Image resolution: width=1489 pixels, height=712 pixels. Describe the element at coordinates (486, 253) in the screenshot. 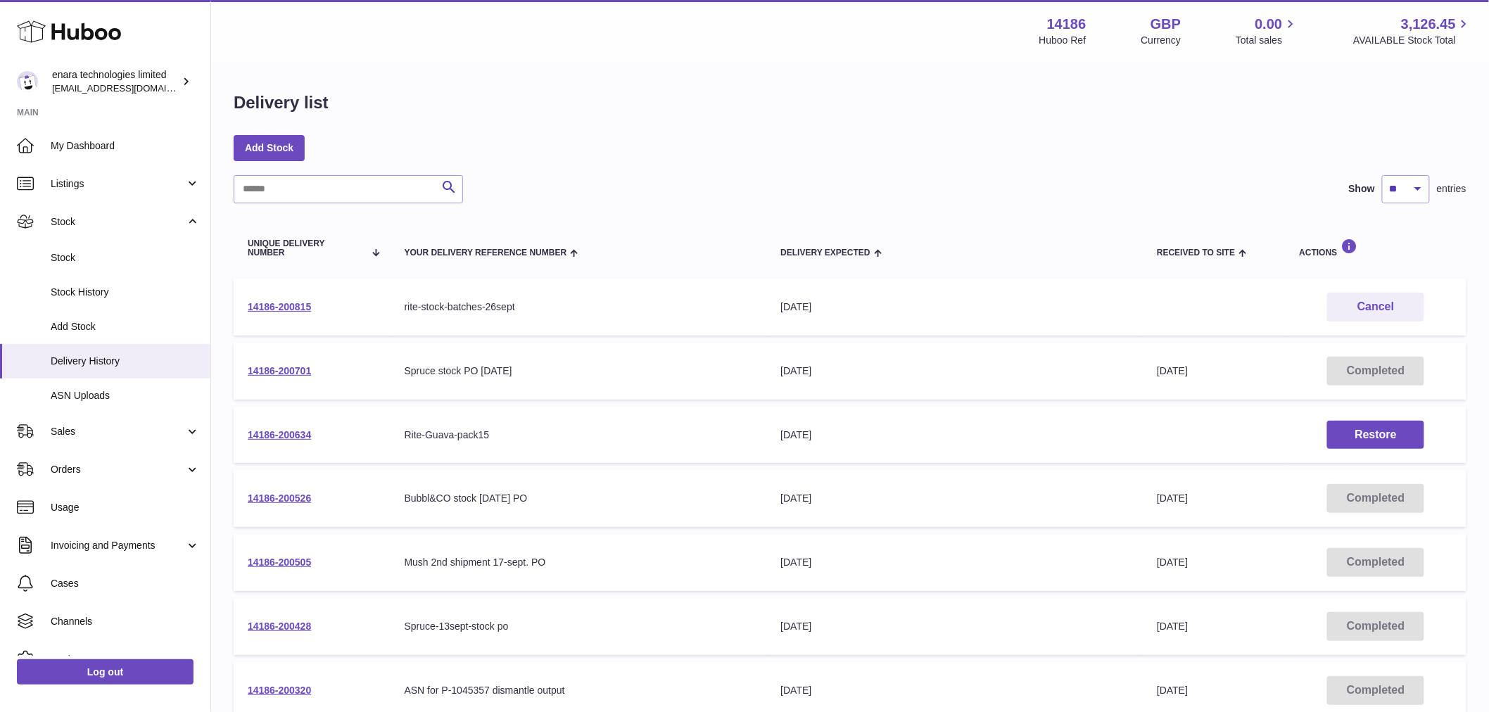

I see `span: Your Delivery Reference Number` at that location.